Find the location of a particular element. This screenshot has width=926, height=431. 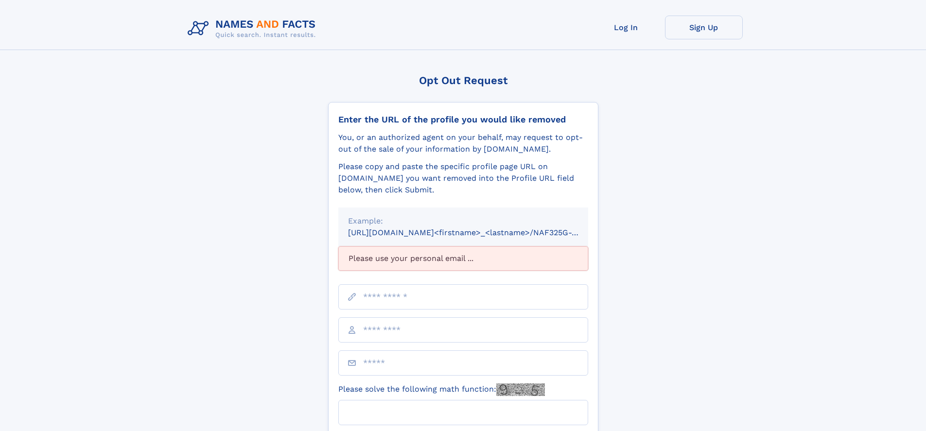

div: Opt Out Request is located at coordinates (463, 80).